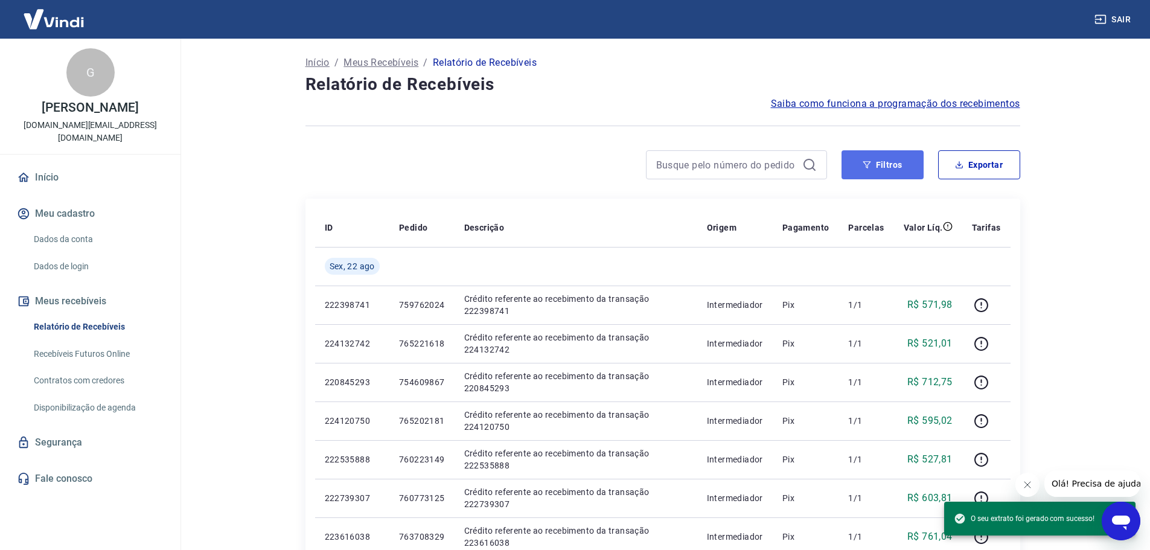 This screenshot has width=1150, height=550. I want to click on a: Dados da conta, so click(97, 239).